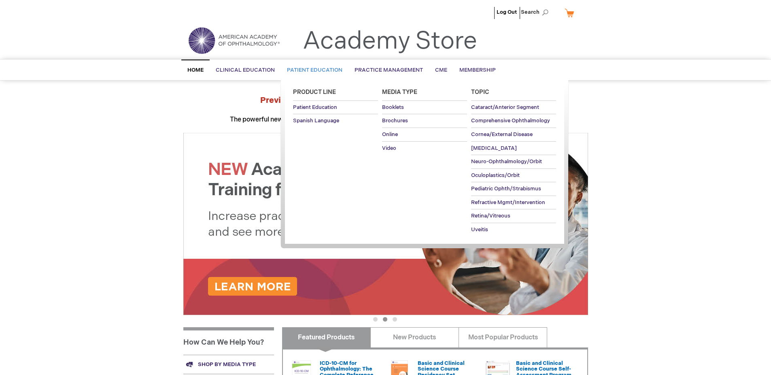 The width and height of the screenshot is (771, 375). Describe the element at coordinates (314, 92) in the screenshot. I see `span: Product Line` at that location.